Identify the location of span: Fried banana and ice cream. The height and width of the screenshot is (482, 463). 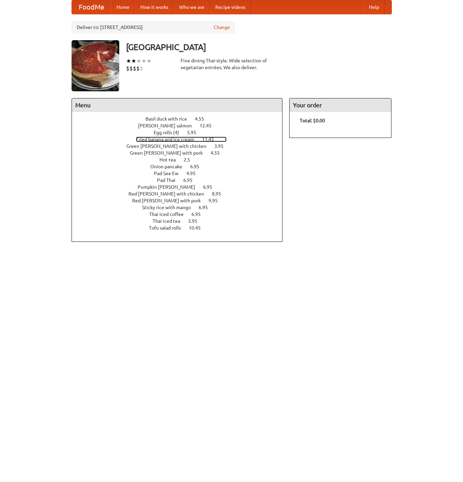
(168, 139).